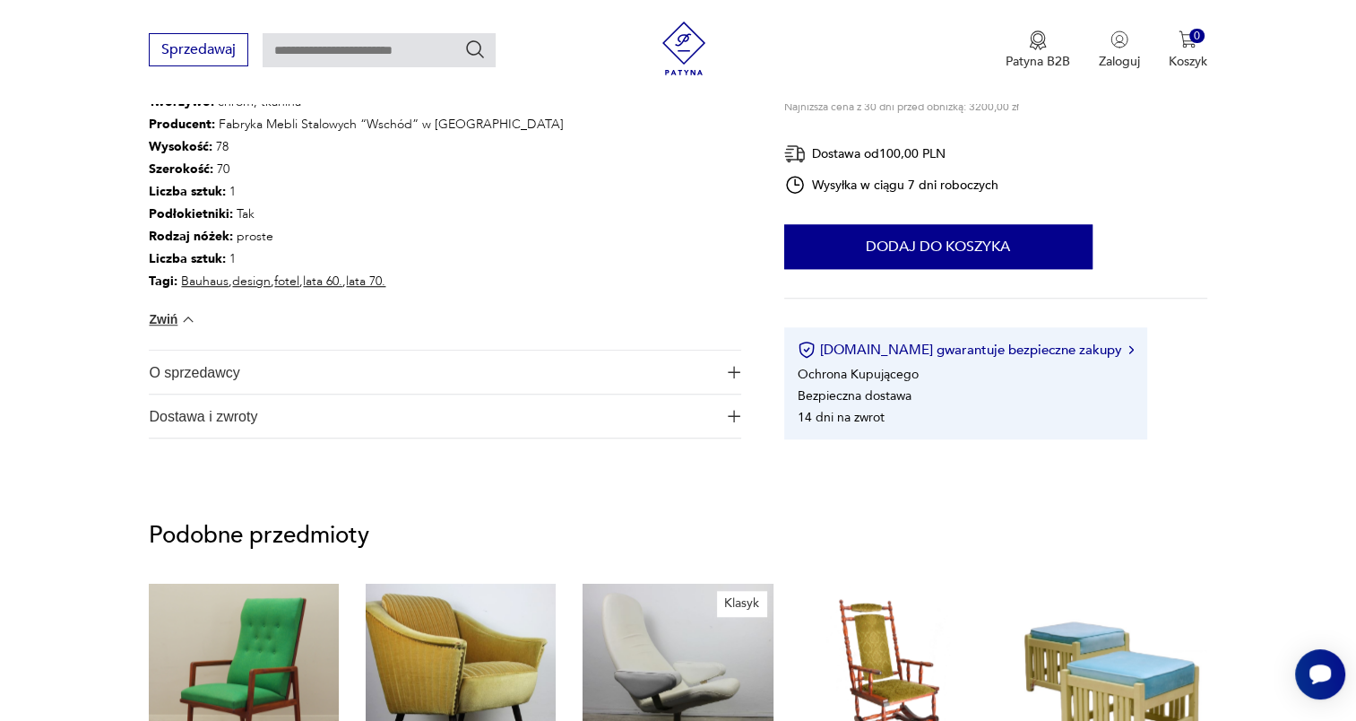  I want to click on img: Ikonka użytkownika, so click(1119, 39).